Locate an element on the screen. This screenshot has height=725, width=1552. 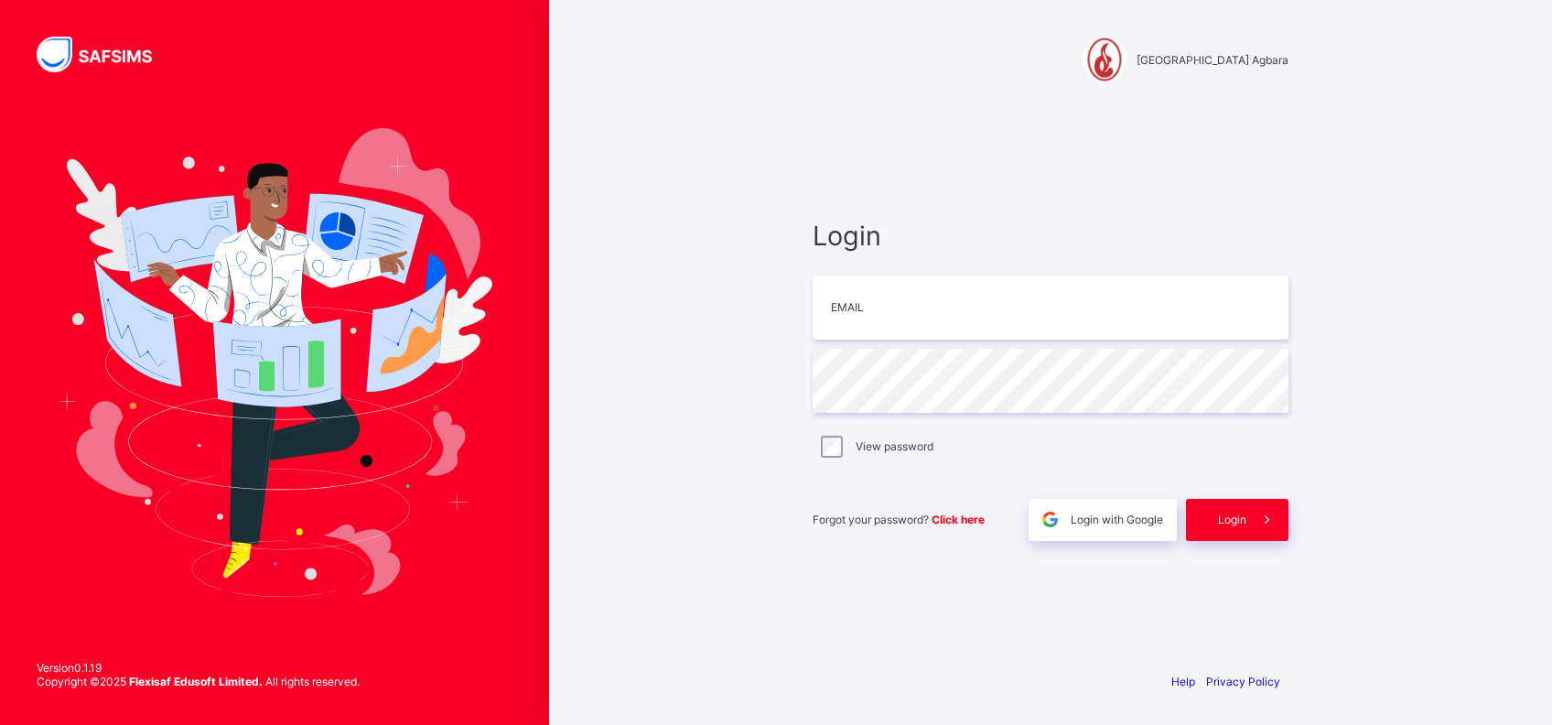
span: Version 0.1.19 is located at coordinates (198, 667).